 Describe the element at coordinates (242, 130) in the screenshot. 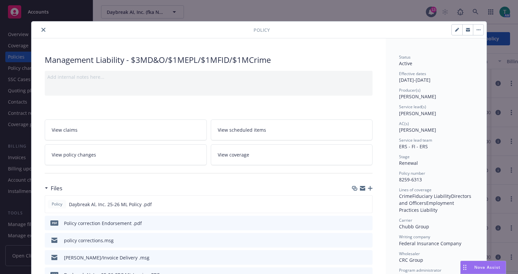

I see `span: View scheduled items` at that location.